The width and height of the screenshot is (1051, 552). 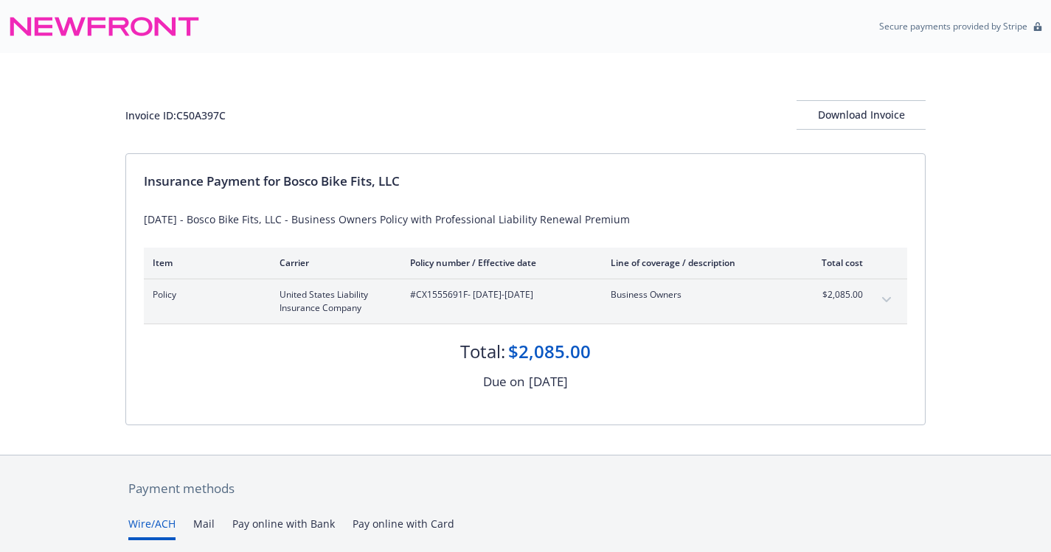 What do you see at coordinates (204, 262) in the screenshot?
I see `div: Item` at bounding box center [204, 262].